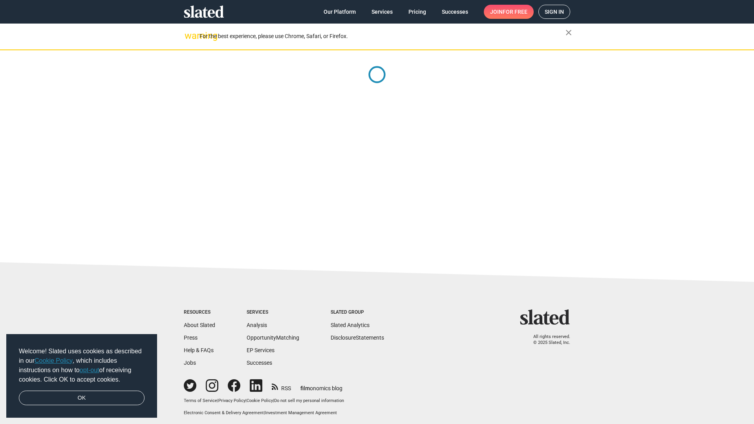 Image resolution: width=754 pixels, height=424 pixels. Describe the element at coordinates (90, 370) in the screenshot. I see `a: opt-out` at that location.